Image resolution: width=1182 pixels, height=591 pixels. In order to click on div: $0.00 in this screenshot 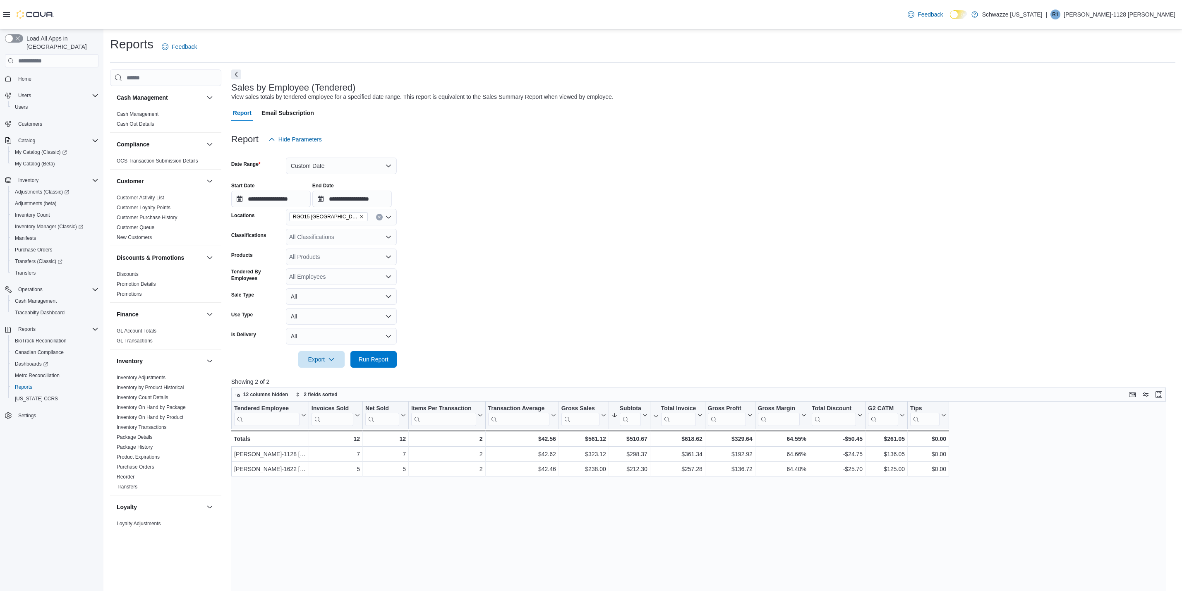, I will do `click(928, 439)`.